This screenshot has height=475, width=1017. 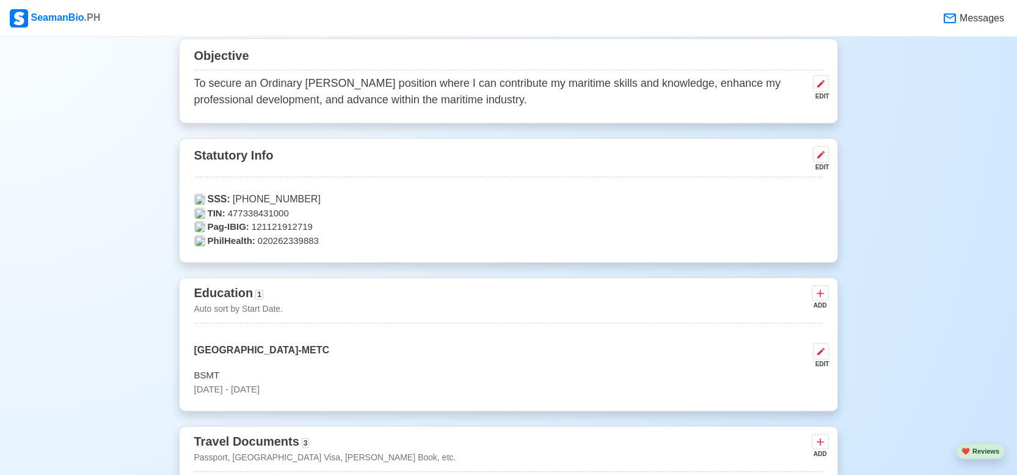 I want to click on img: Logo, so click(x=19, y=18).